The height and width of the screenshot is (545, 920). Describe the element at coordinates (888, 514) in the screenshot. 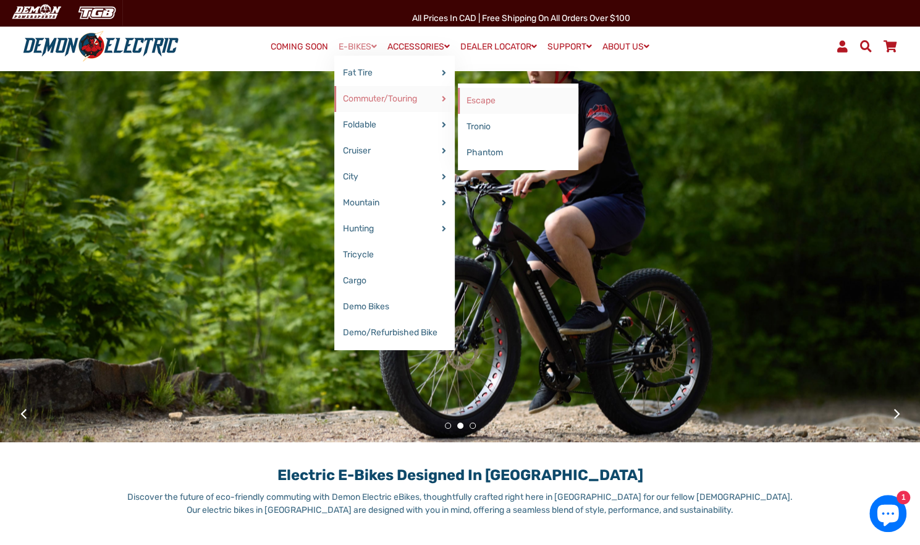

I see `inbox-online-store-chat: Shopify online store chat` at that location.